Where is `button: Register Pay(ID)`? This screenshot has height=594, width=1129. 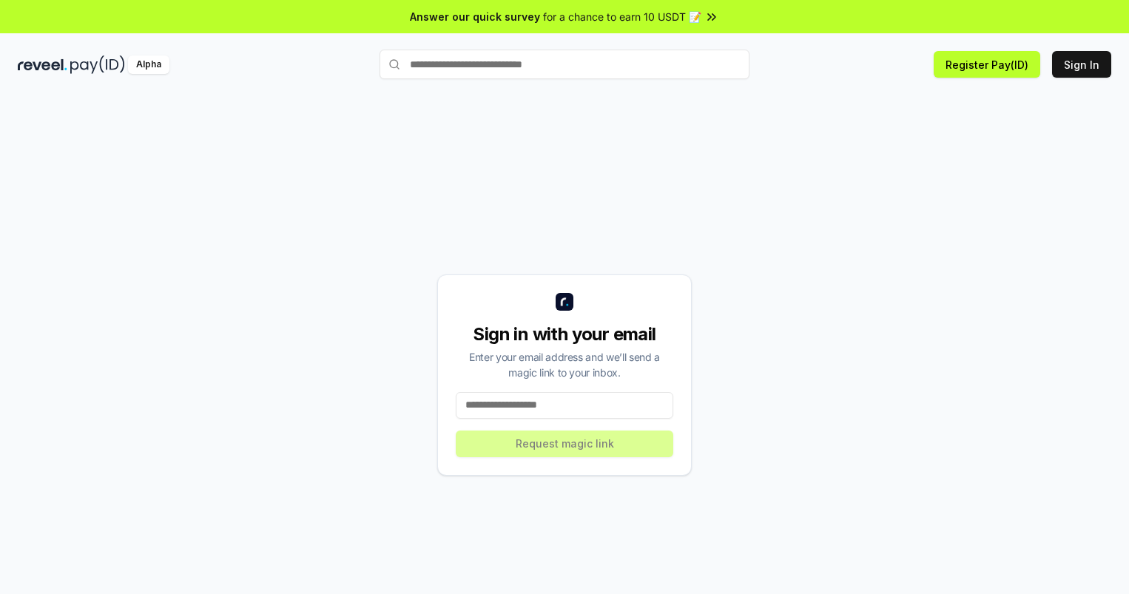
button: Register Pay(ID) is located at coordinates (987, 64).